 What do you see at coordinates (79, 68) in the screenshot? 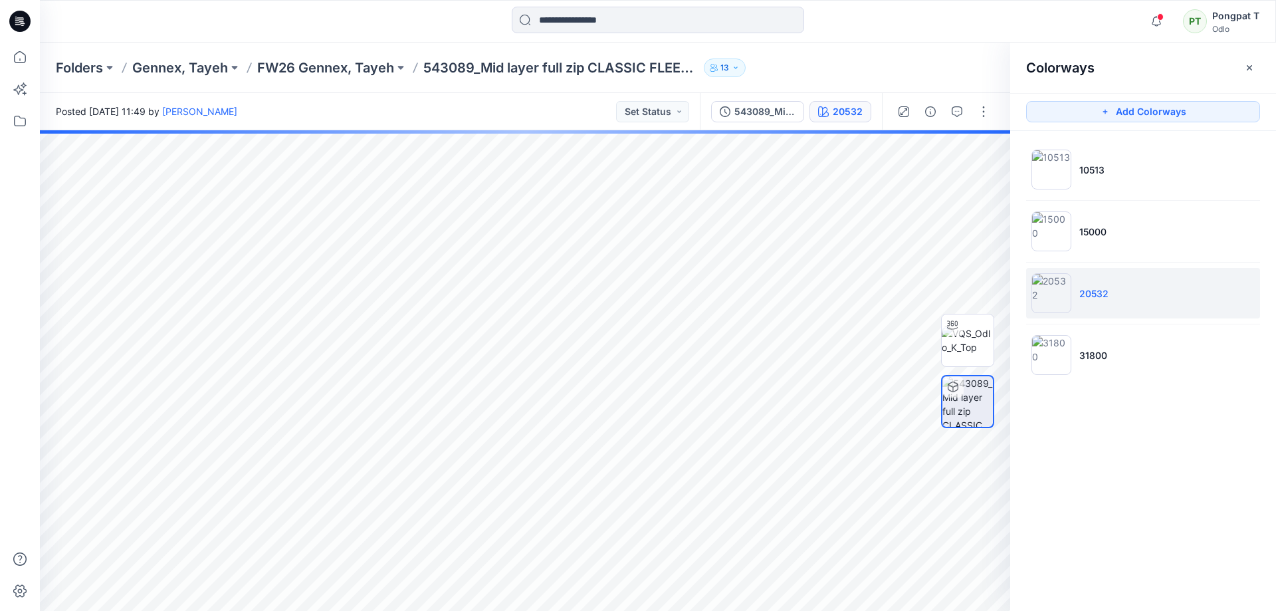
I see `p: Folders` at bounding box center [79, 68].